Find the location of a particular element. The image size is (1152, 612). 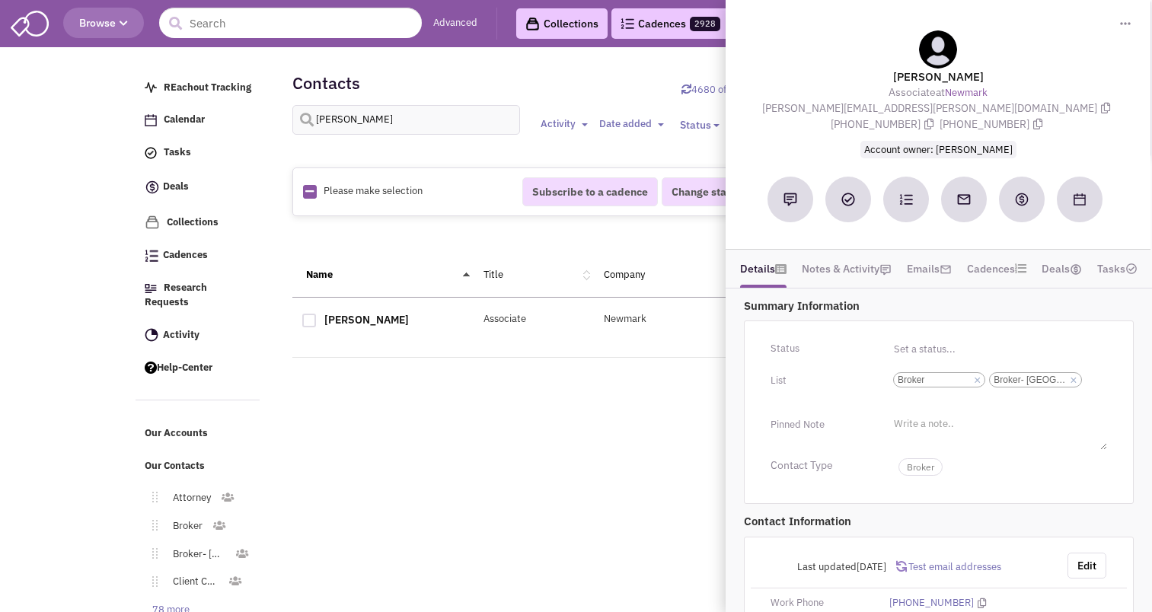

img: icon-collection-lavender-black.svg is located at coordinates (532, 24).